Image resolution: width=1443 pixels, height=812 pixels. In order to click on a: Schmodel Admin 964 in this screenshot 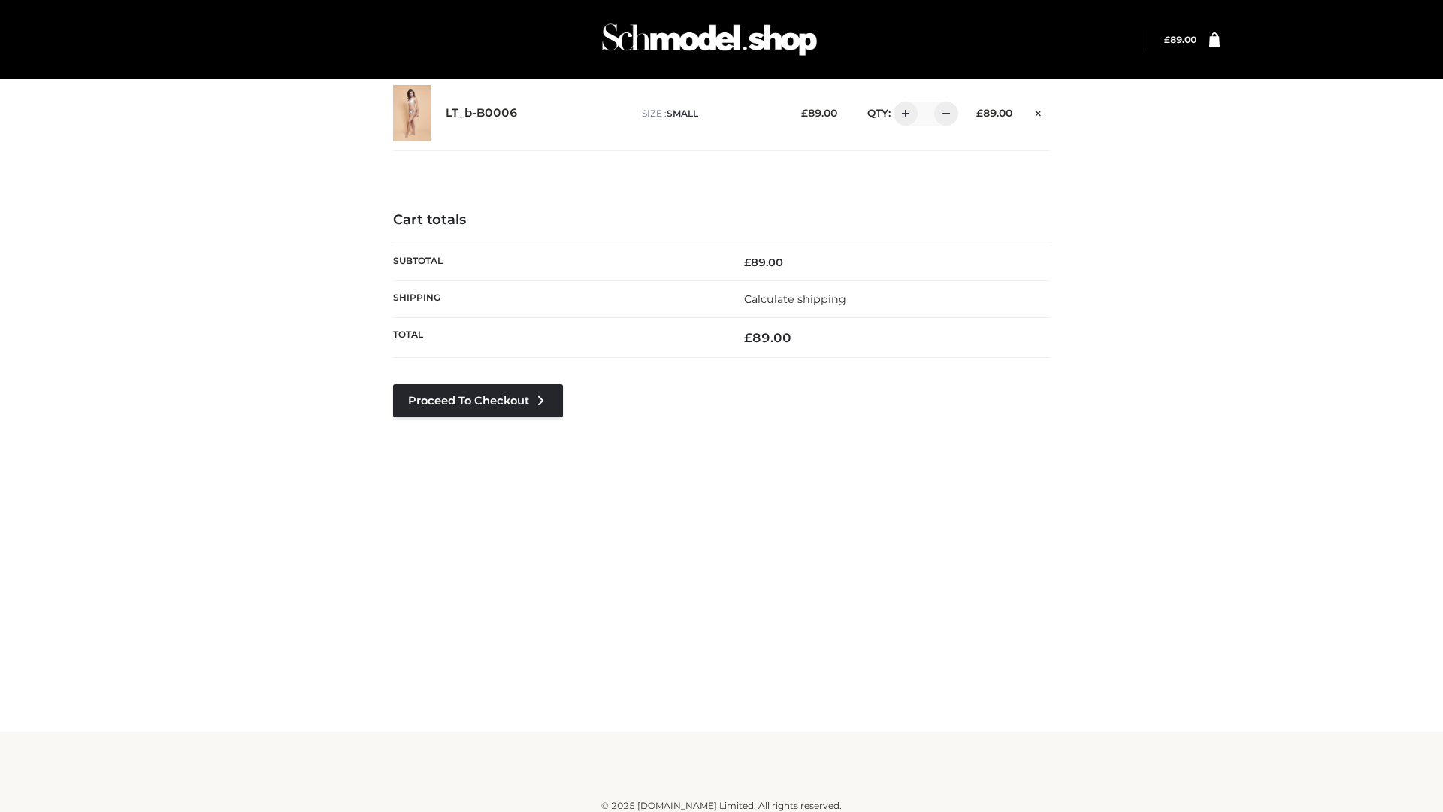, I will do `click(709, 39)`.